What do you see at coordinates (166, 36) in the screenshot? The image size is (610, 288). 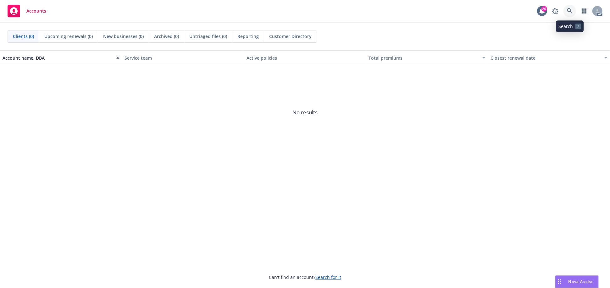 I see `span: Archived (0)` at bounding box center [166, 36].